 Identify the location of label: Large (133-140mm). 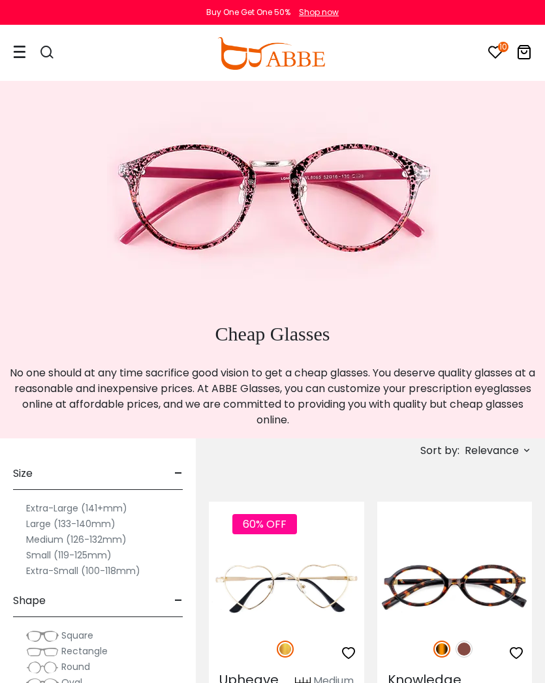
(70, 524).